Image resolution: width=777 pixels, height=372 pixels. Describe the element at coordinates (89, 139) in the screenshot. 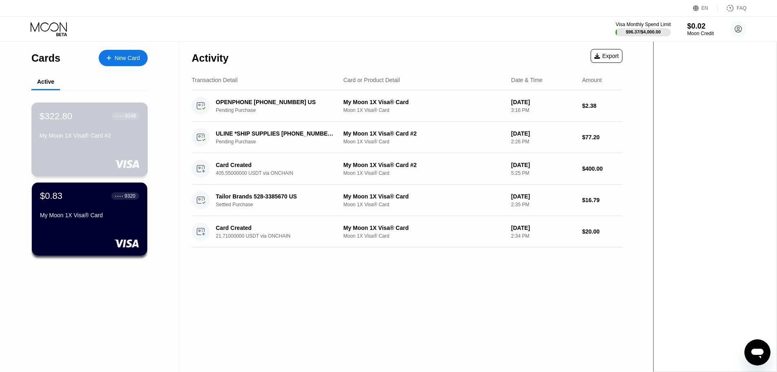

I see `div: $322.80● ● ● ●9348My Moon 1X Visa® Card #2` at that location.